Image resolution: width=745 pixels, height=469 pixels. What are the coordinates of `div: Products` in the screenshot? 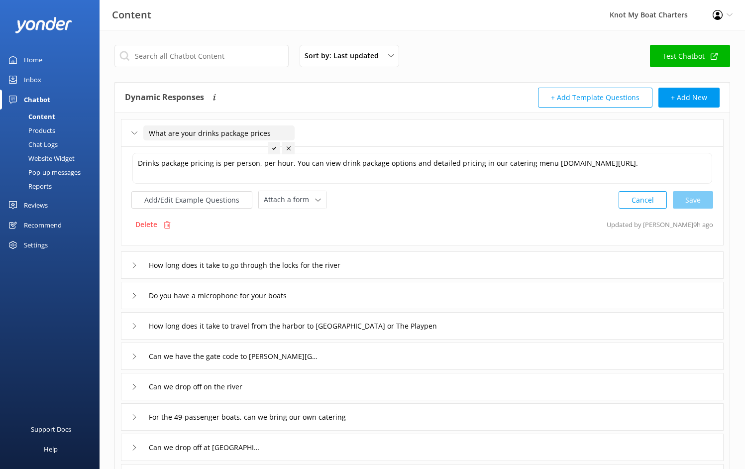 It's located at (30, 130).